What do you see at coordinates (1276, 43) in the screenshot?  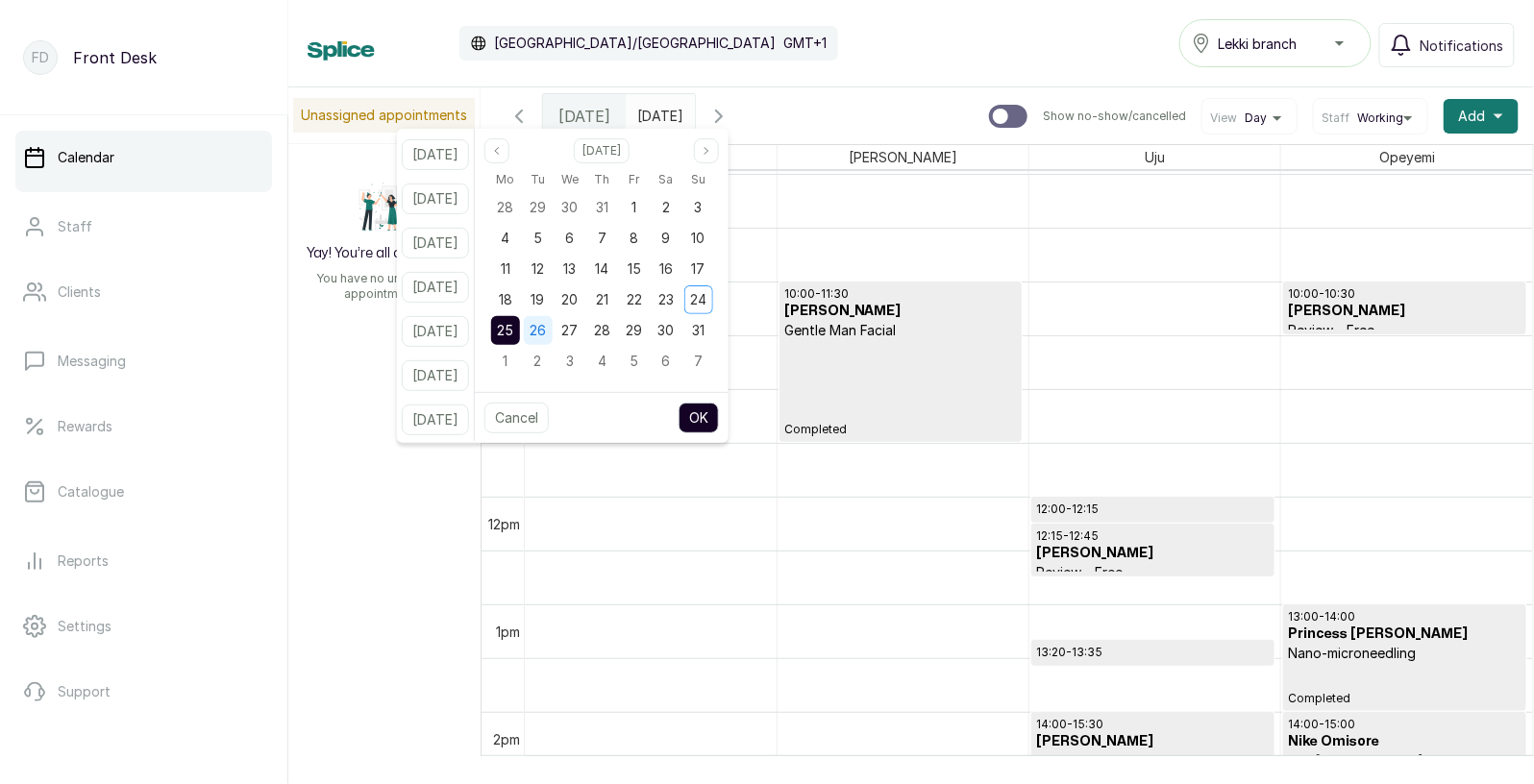 I see `button: Lekki branch` at bounding box center [1276, 43].